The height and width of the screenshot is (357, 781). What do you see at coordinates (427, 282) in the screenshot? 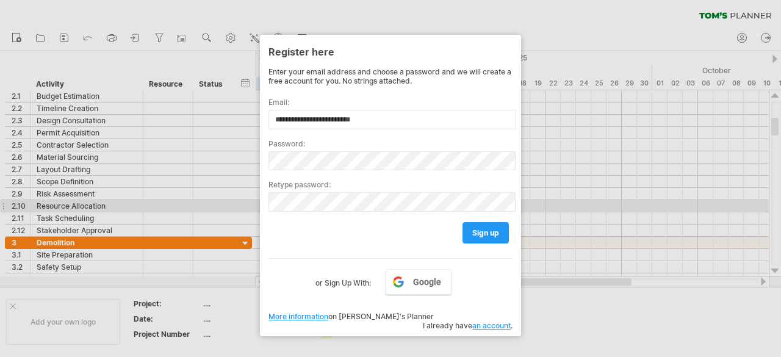
I see `span: Google` at bounding box center [427, 282].